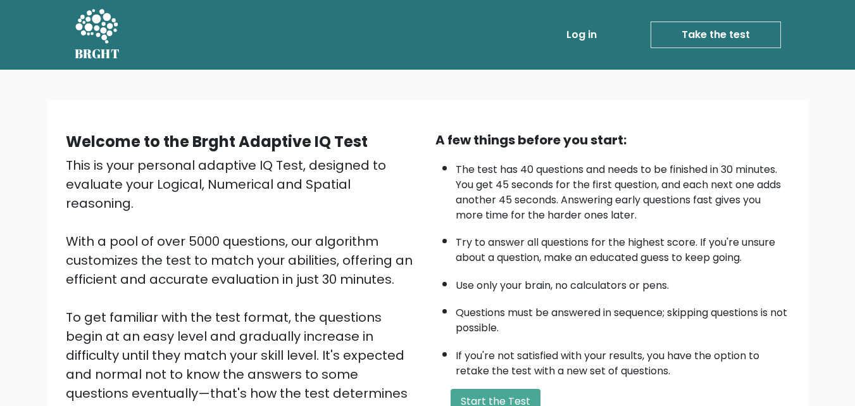 The width and height of the screenshot is (855, 406). What do you see at coordinates (623, 317) in the screenshot?
I see `li: Questions must be answered in sequence; skipping questions is not possible.` at bounding box center [623, 317].